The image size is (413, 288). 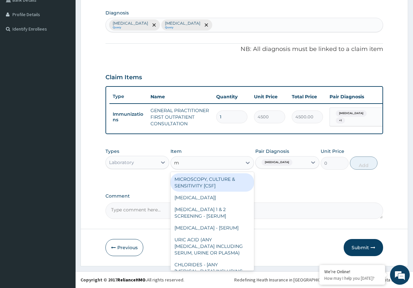 I want to click on button: Add, so click(x=363, y=163).